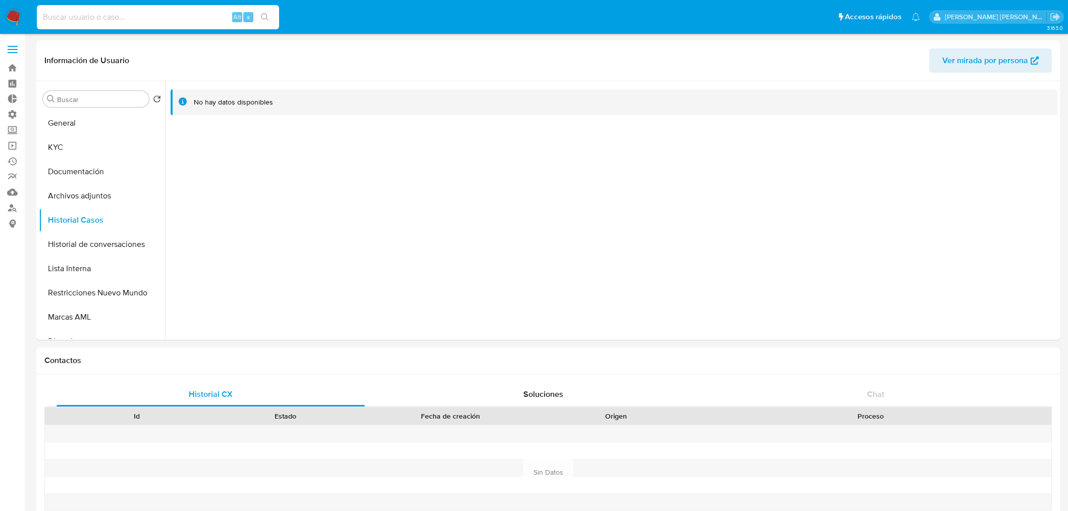 Image resolution: width=1068 pixels, height=511 pixels. What do you see at coordinates (102, 317) in the screenshot?
I see `button: Marcas AML` at bounding box center [102, 317].